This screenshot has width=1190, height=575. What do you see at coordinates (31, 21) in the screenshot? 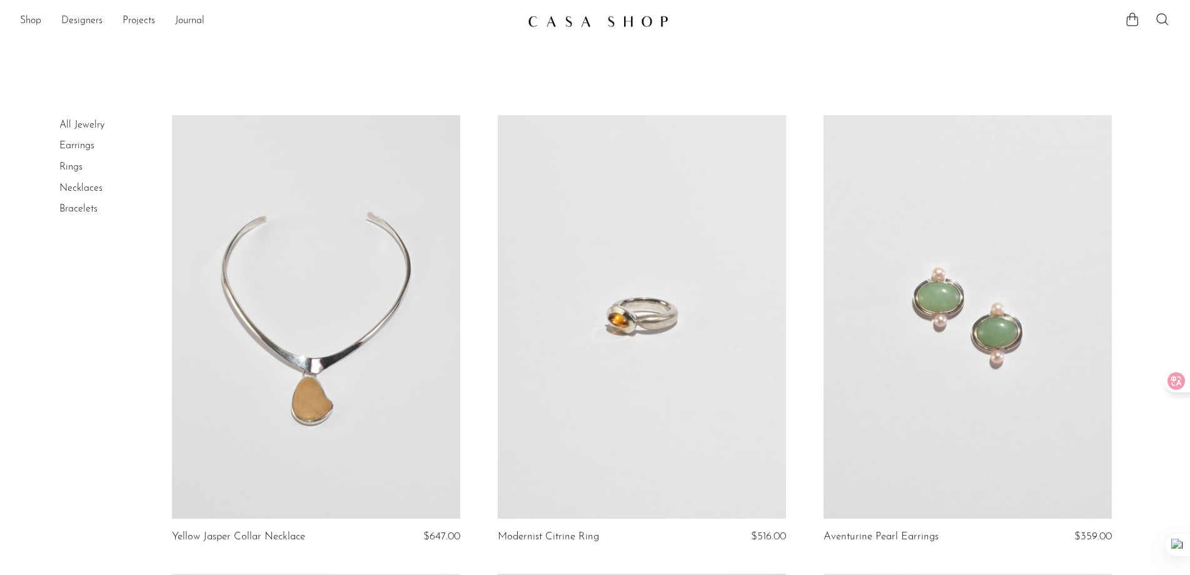
I see `a: Shop` at bounding box center [31, 21].